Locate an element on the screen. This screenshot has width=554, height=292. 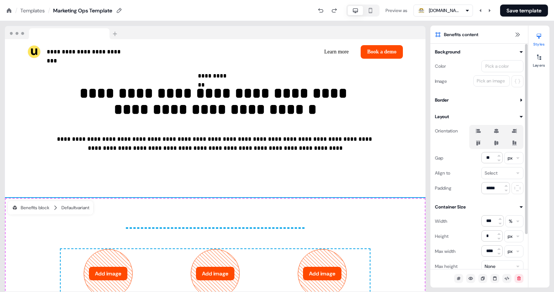
div: Align to is located at coordinates (442, 173).